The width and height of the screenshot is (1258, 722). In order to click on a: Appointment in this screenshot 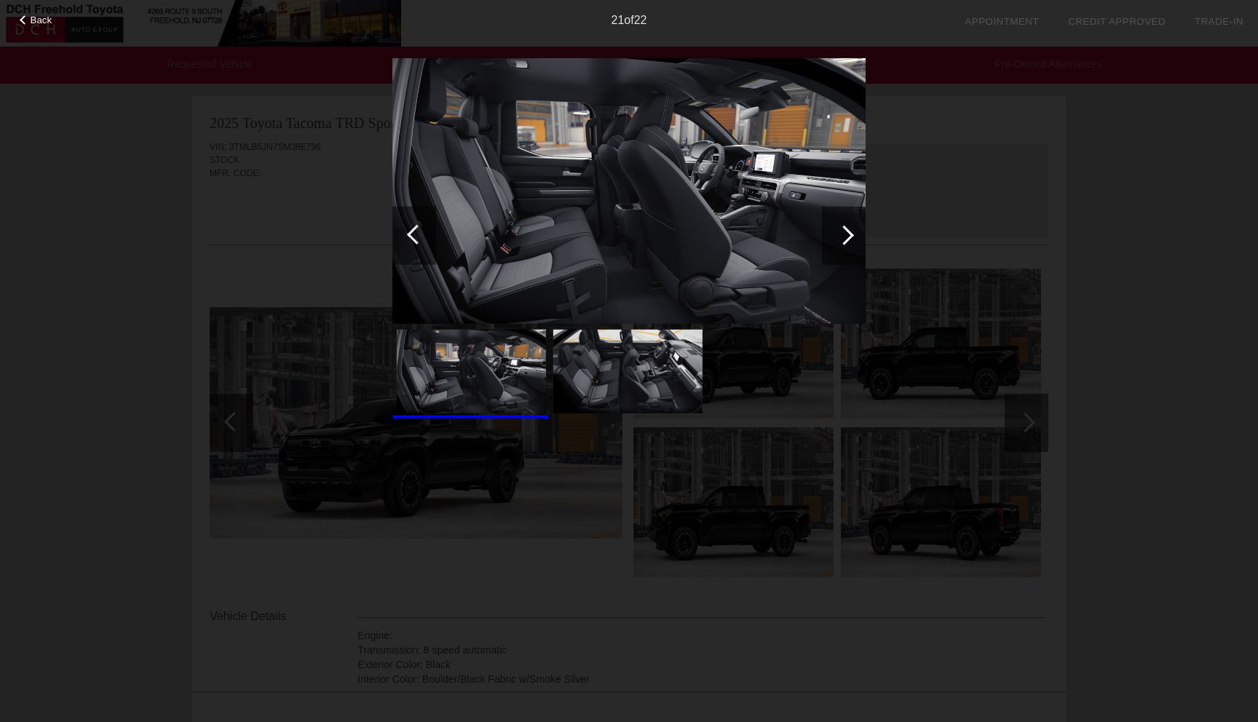, I will do `click(1002, 21)`.